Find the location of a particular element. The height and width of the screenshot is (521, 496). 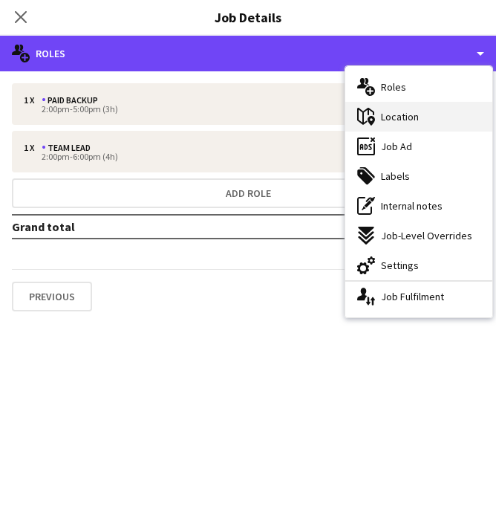

td: $172.00 is located at coordinates (394, 227).